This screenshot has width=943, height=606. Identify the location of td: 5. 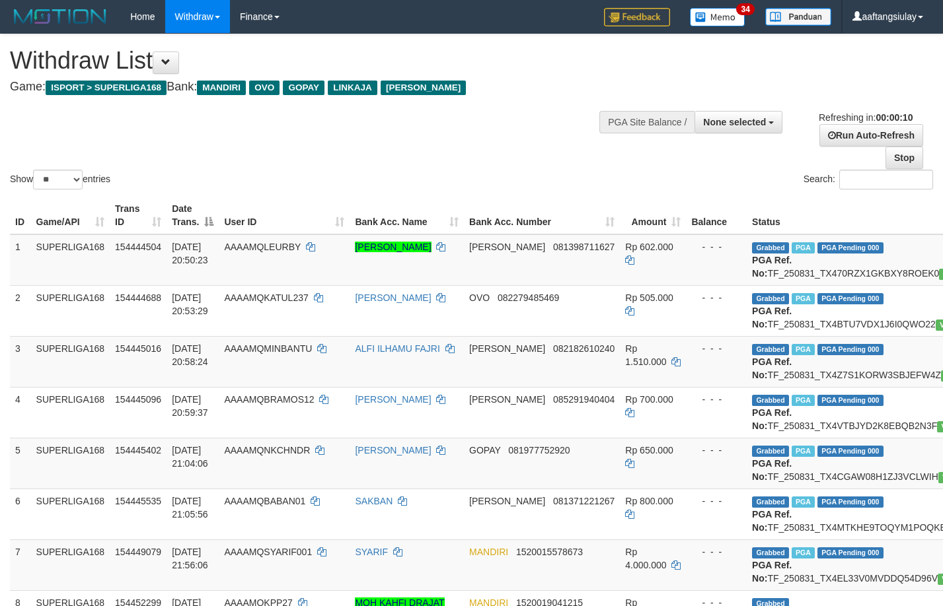
(20, 463).